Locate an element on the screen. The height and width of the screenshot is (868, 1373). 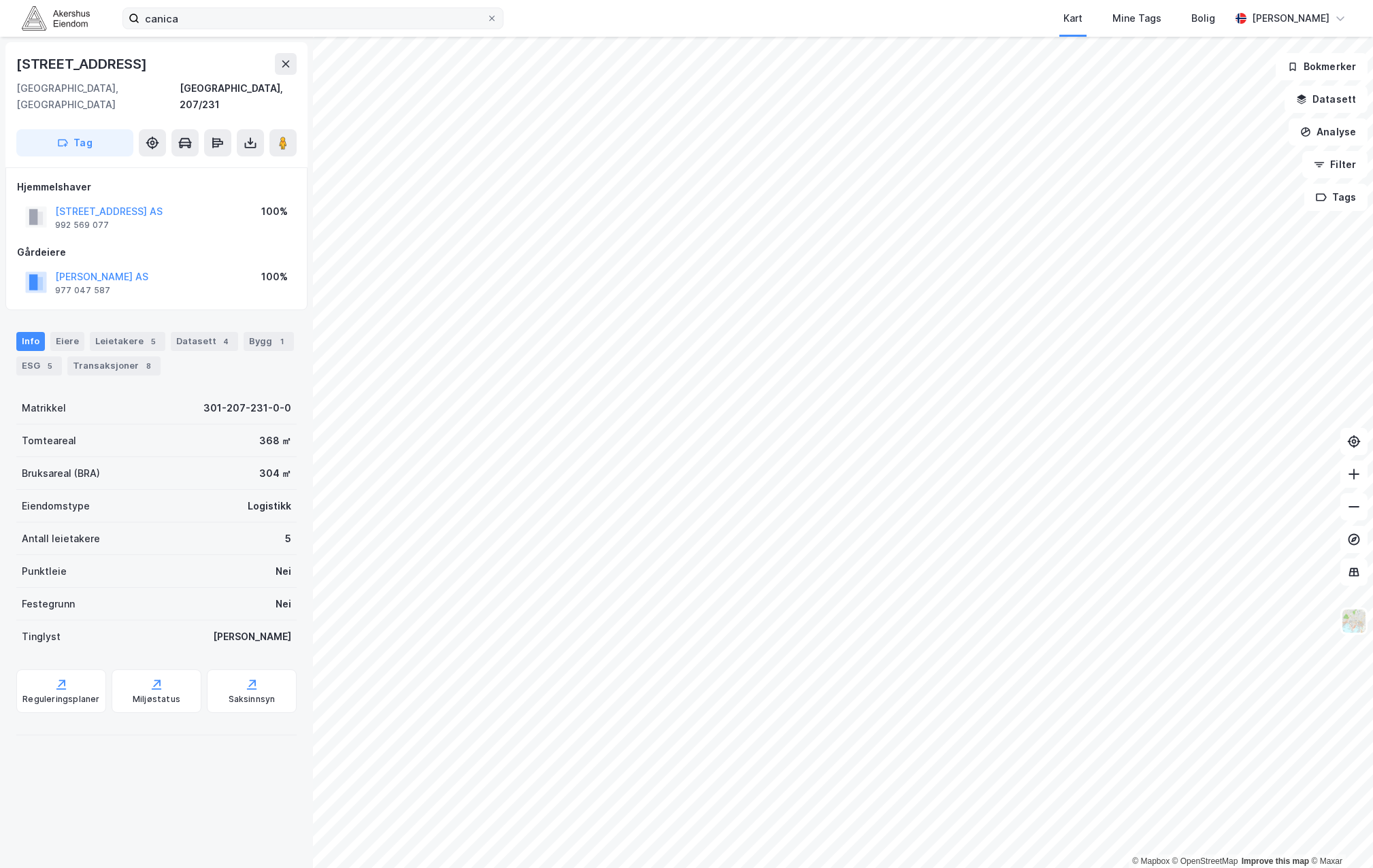
div: Mine Tags is located at coordinates (1137, 19).